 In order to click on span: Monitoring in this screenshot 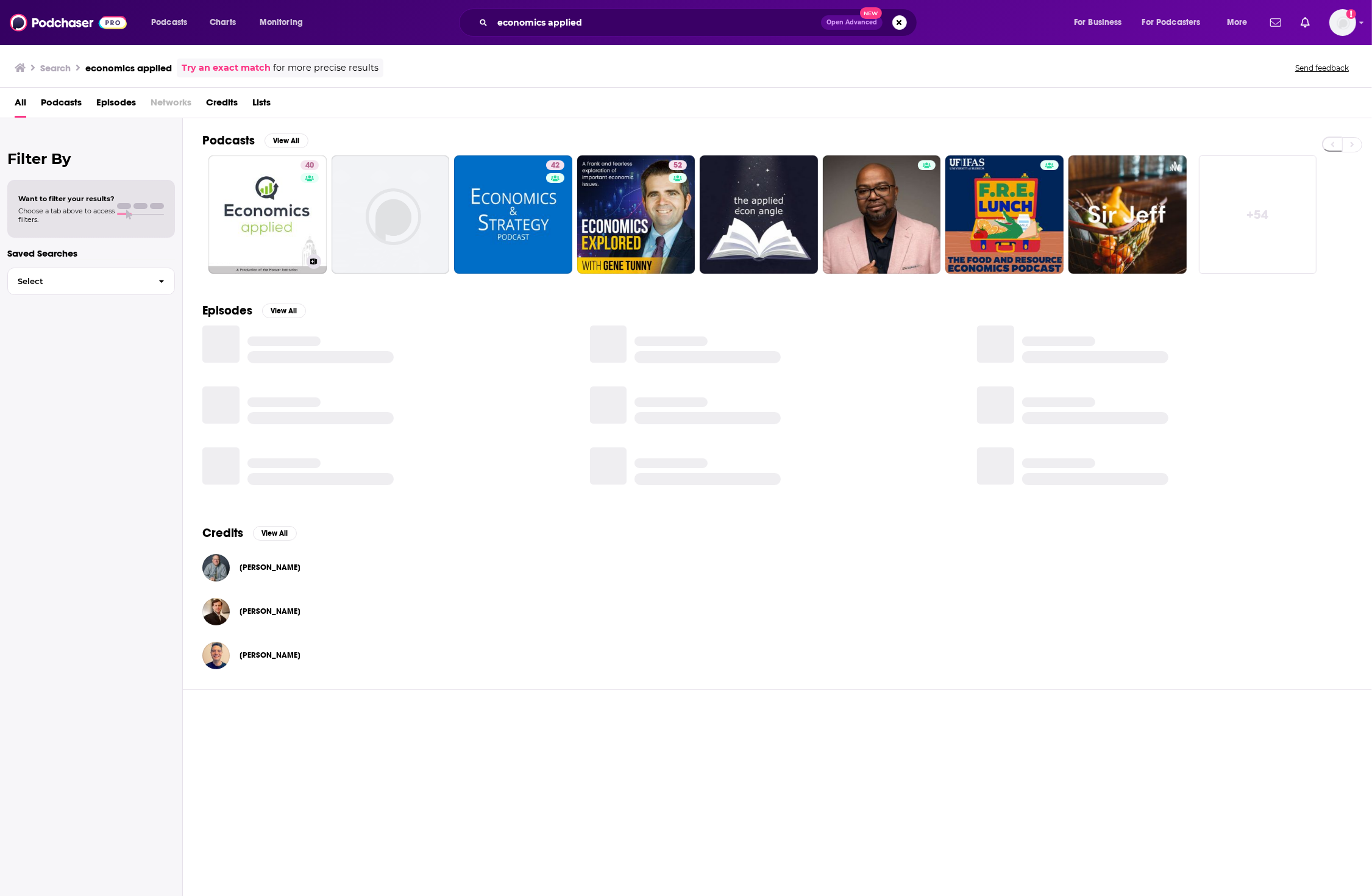, I will do `click(281, 23)`.